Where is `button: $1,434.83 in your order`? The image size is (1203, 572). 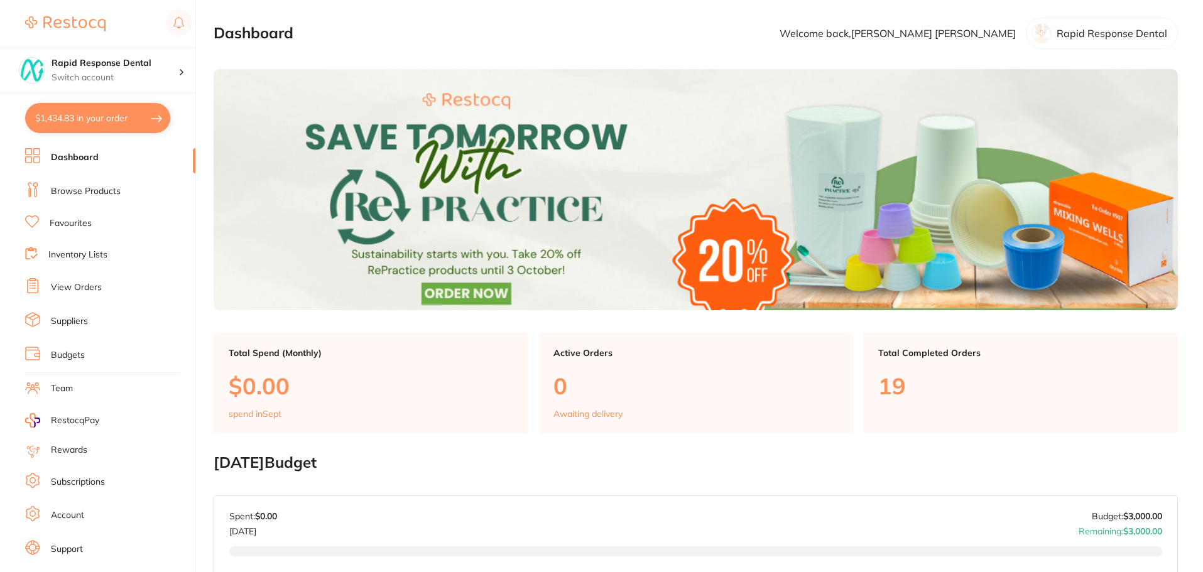 button: $1,434.83 in your order is located at coordinates (97, 118).